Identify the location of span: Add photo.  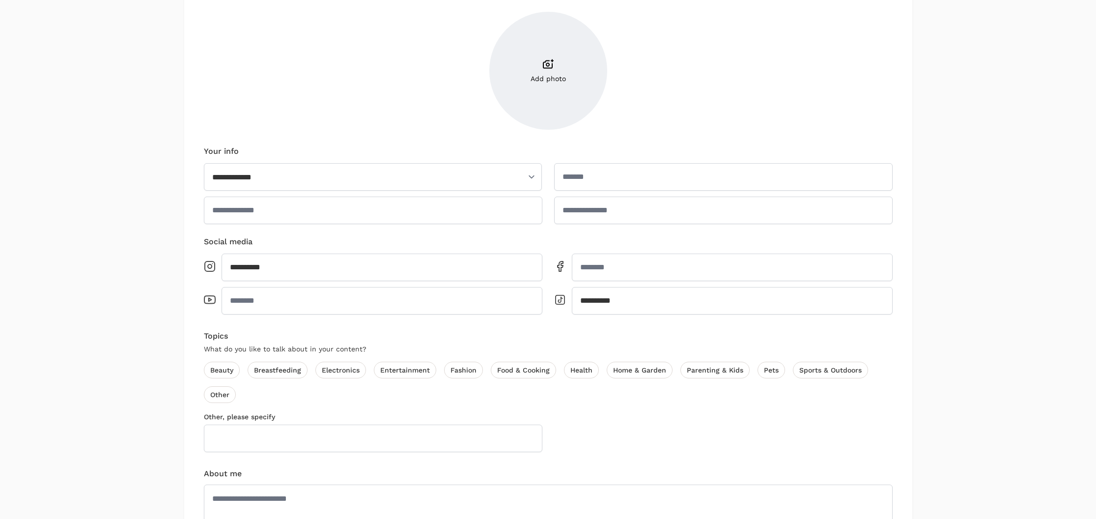
(548, 79).